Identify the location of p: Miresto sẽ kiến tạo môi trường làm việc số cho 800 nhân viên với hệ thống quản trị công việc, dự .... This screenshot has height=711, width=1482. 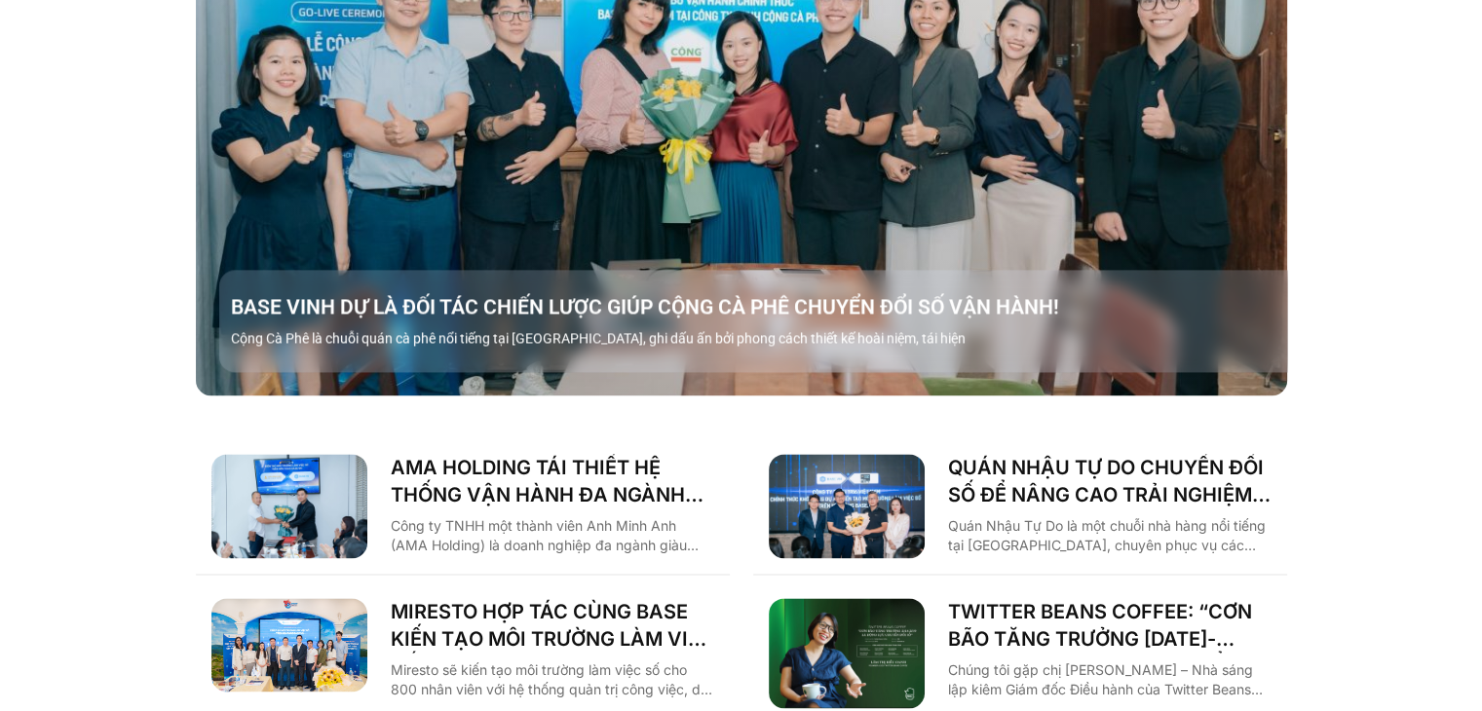
(553, 680).